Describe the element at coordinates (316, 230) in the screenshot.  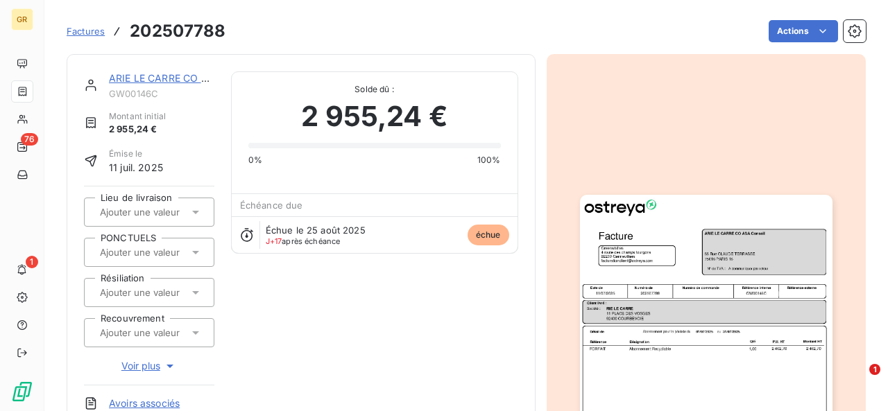
I see `span: Échue le 25 août 2025` at that location.